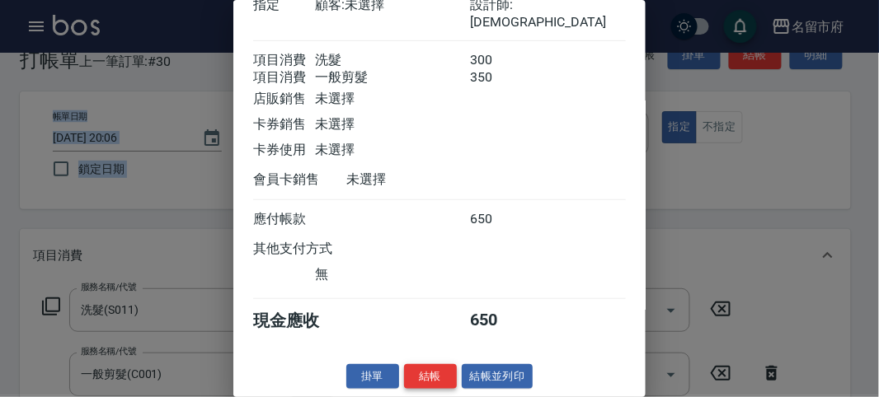 The image size is (879, 397). I want to click on div: 店販銷售, so click(284, 99).